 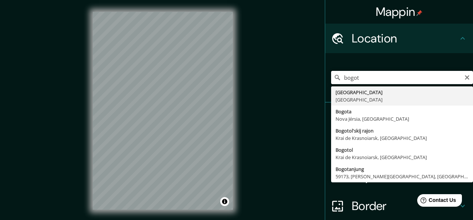 I want to click on div: Style, so click(x=399, y=147).